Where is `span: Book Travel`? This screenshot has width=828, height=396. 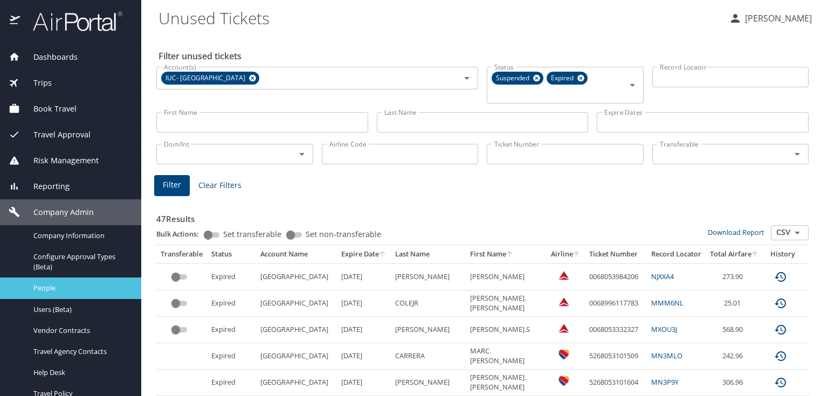 span: Book Travel is located at coordinates (48, 109).